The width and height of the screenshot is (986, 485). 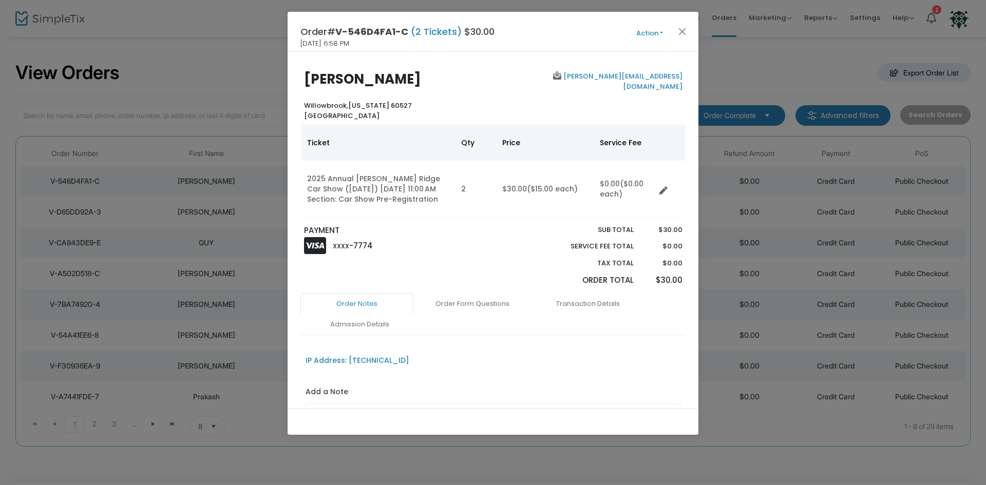 What do you see at coordinates (493, 171) in the screenshot?
I see `div: Data table` at bounding box center [493, 171].